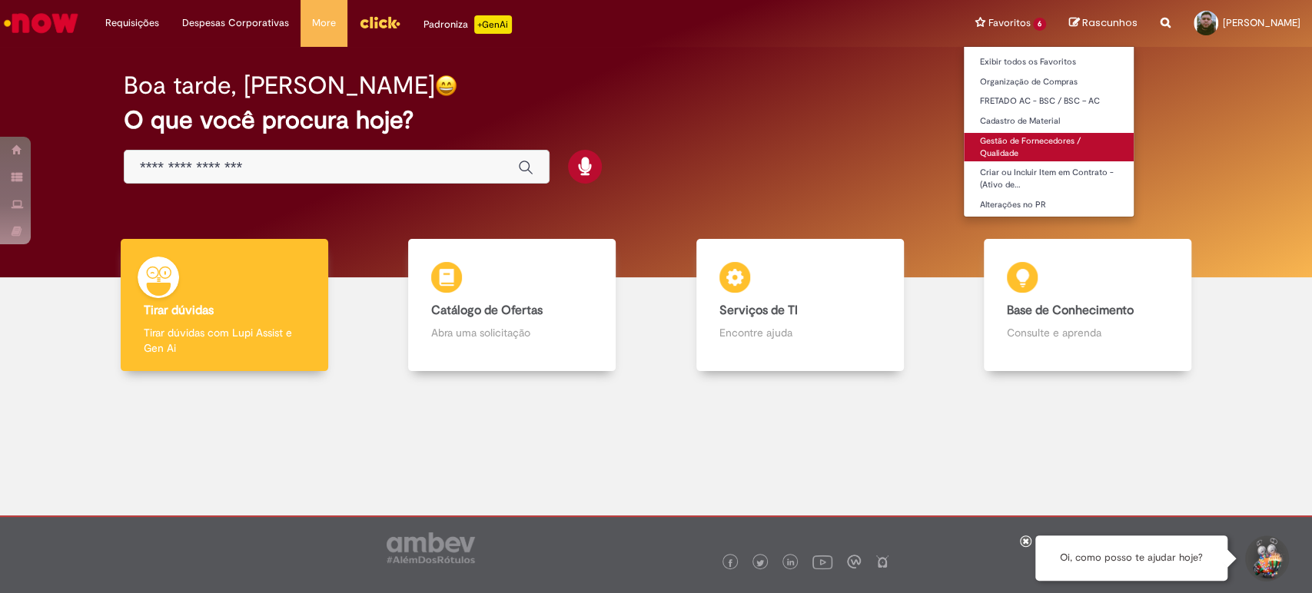 The width and height of the screenshot is (1312, 593). I want to click on p: Consulte e aprenda, so click(1088, 333).